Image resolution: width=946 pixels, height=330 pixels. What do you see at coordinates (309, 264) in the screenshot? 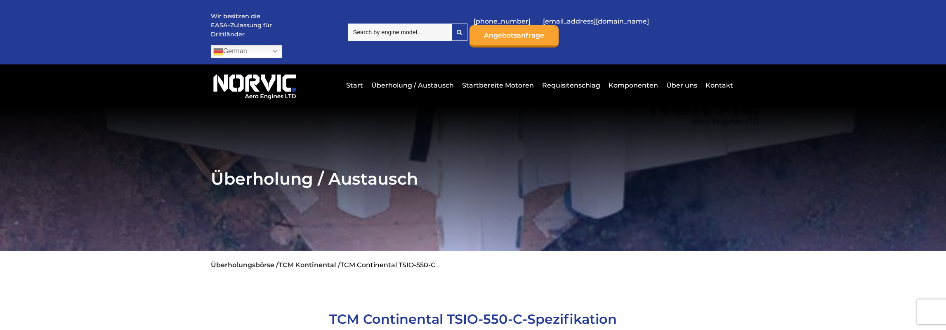
I see `a: TCM Kontinental /` at bounding box center [309, 264].